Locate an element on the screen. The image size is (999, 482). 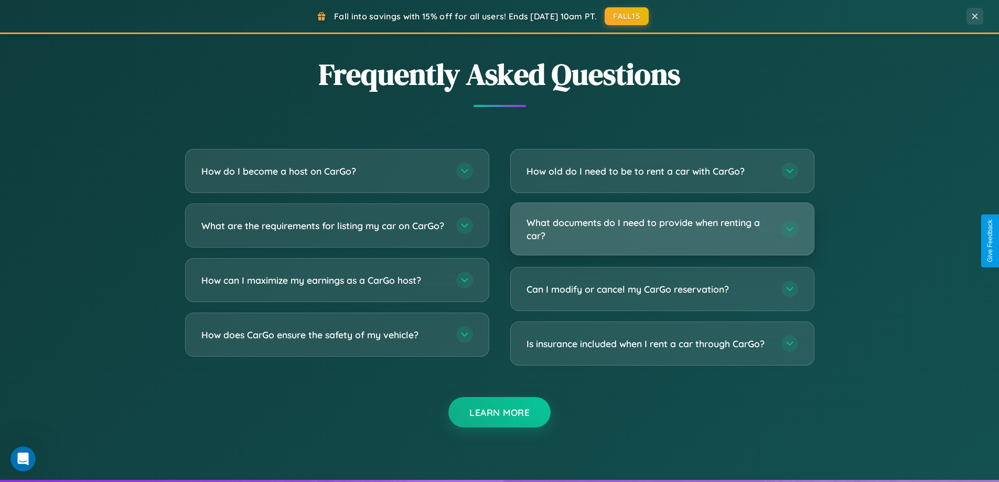
button: FALL15 is located at coordinates (627, 16).